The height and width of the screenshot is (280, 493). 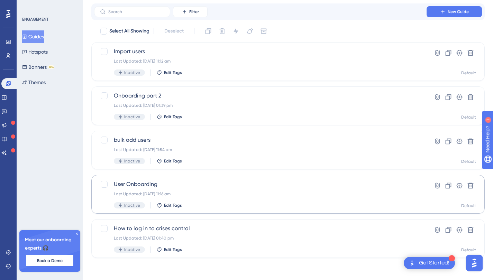 What do you see at coordinates (174, 31) in the screenshot?
I see `button: Deselect` at bounding box center [174, 31].